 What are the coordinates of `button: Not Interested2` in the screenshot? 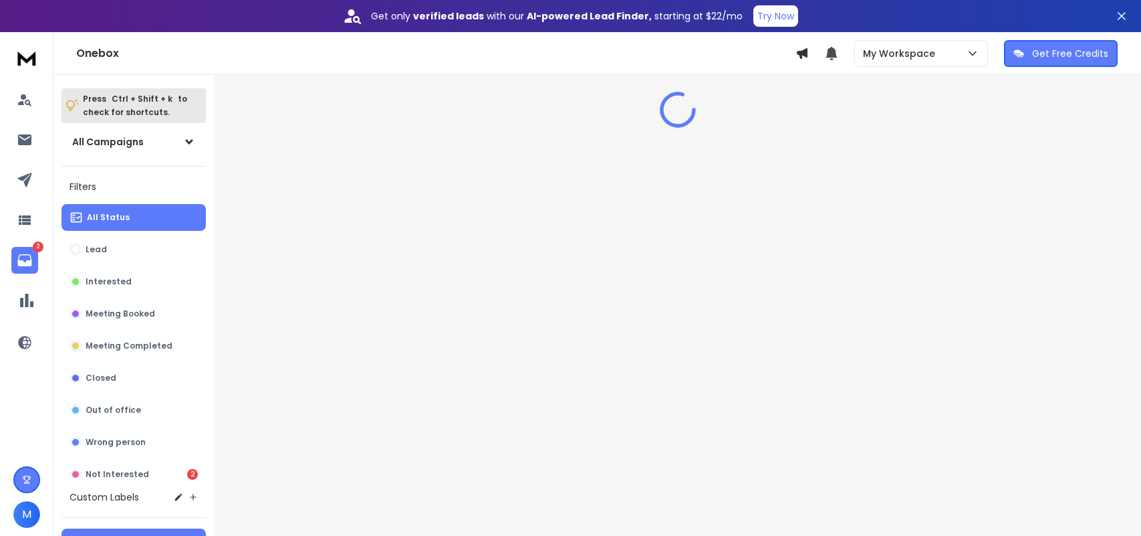 It's located at (134, 474).